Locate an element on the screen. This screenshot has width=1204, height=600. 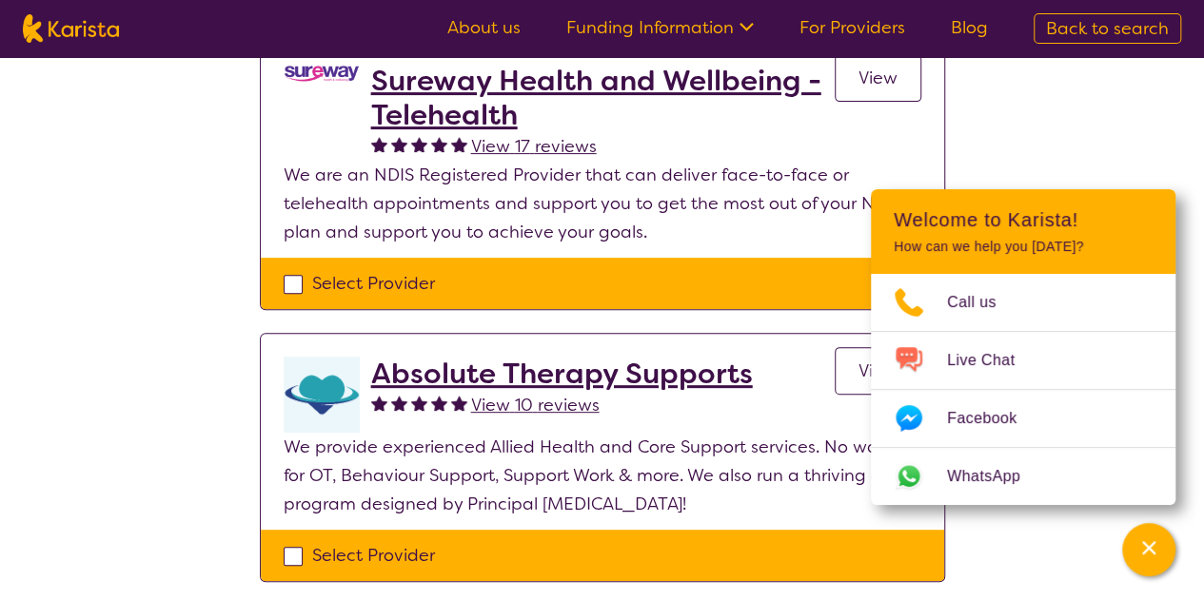
button: Channel Menu is located at coordinates (1149, 550).